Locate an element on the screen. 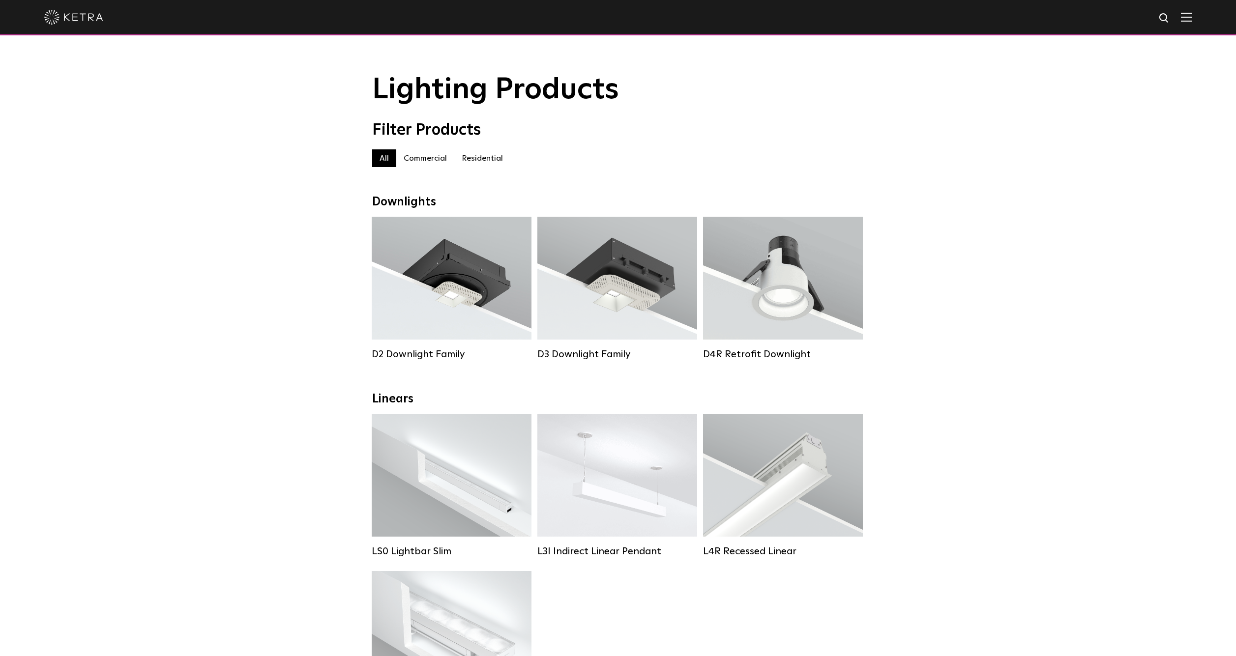 Image resolution: width=1236 pixels, height=656 pixels. img: ketra-logo-2019-white is located at coordinates (74, 17).